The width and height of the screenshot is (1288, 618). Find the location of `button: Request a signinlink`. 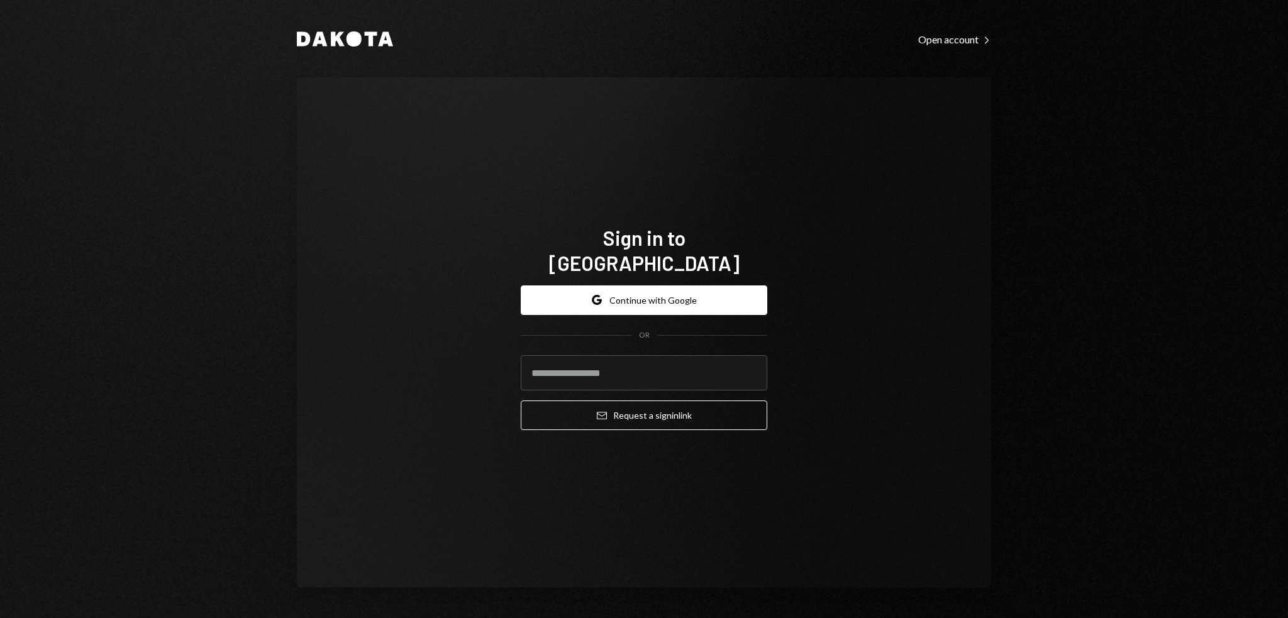

button: Request a signinlink is located at coordinates (644, 415).